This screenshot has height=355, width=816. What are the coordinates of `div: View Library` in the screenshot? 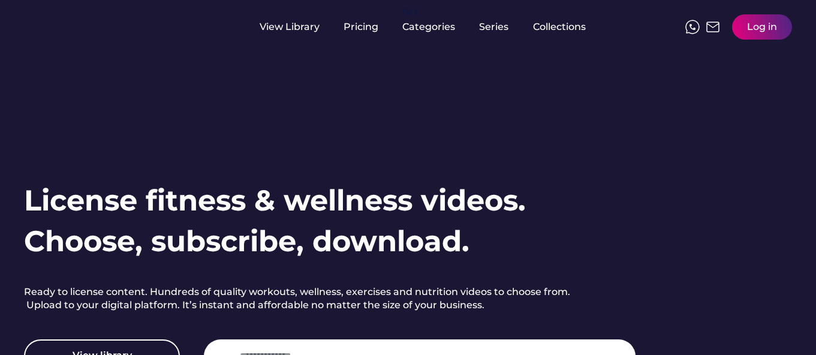 It's located at (290, 27).